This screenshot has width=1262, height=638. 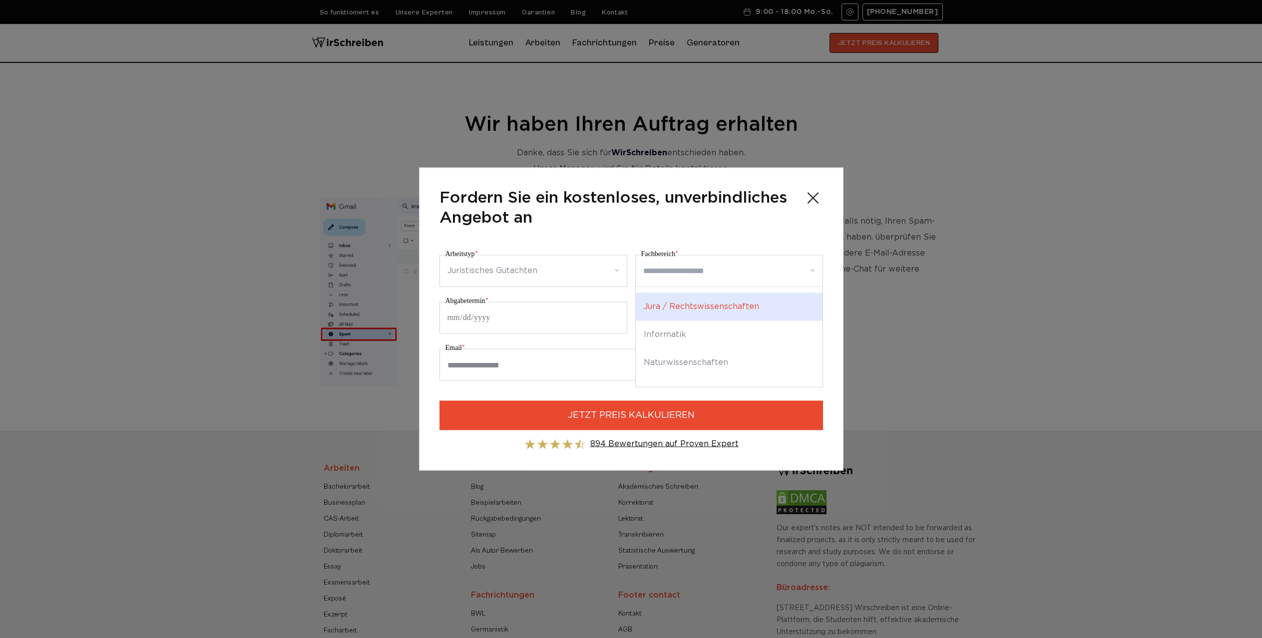 I want to click on div: Naturwissenschaften, so click(x=729, y=363).